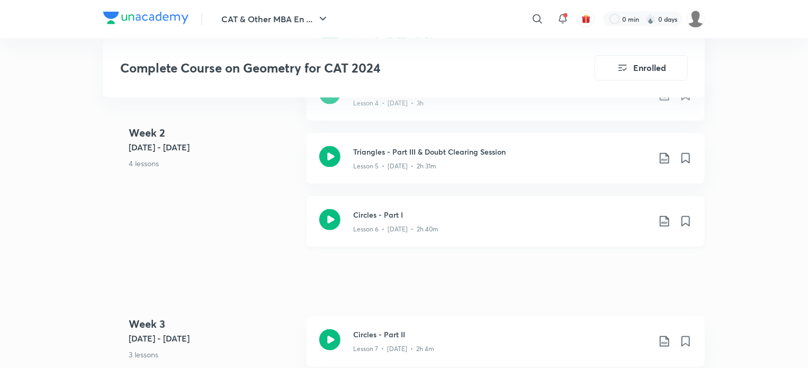 The height and width of the screenshot is (368, 808). Describe the element at coordinates (501, 151) in the screenshot. I see `h3: Triangles - Part III & Doubt Clearing Session` at that location.